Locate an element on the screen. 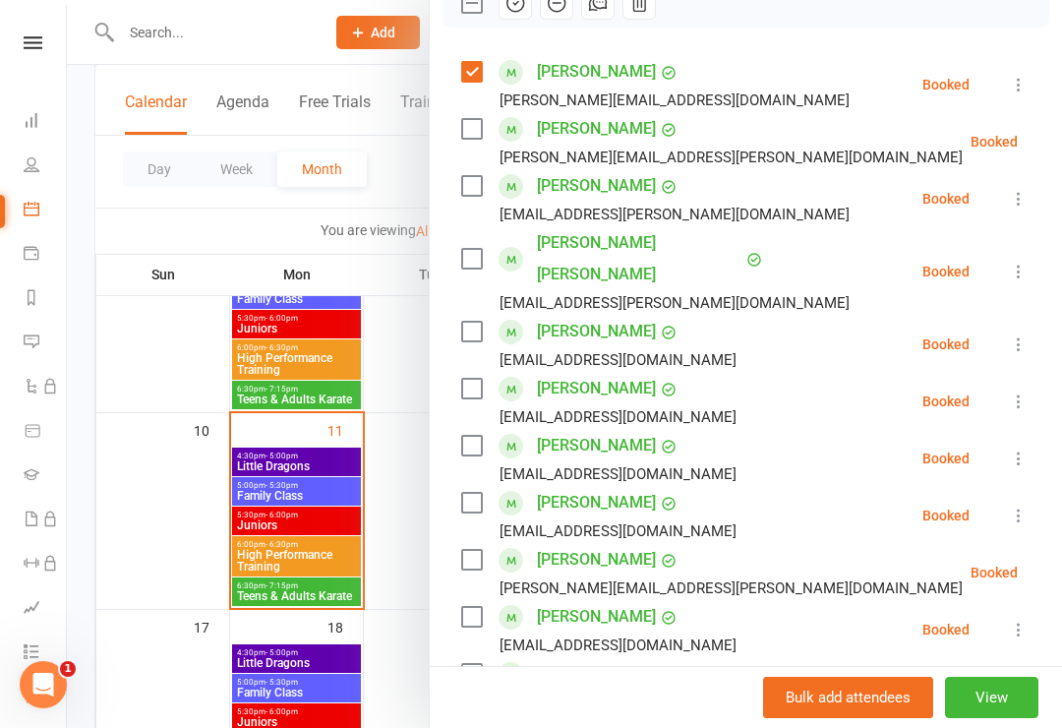 This screenshot has width=1062, height=728. a: Payments is located at coordinates (45, 255).